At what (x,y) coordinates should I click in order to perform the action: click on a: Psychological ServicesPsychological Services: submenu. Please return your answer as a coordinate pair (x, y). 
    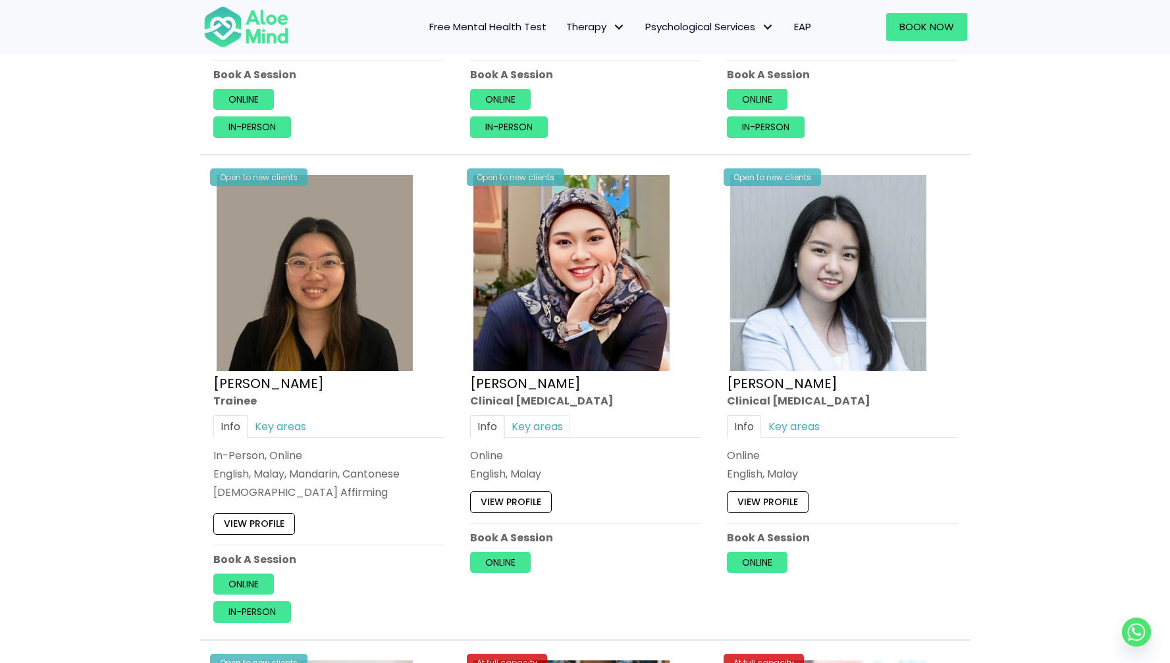
    Looking at the image, I should click on (710, 27).